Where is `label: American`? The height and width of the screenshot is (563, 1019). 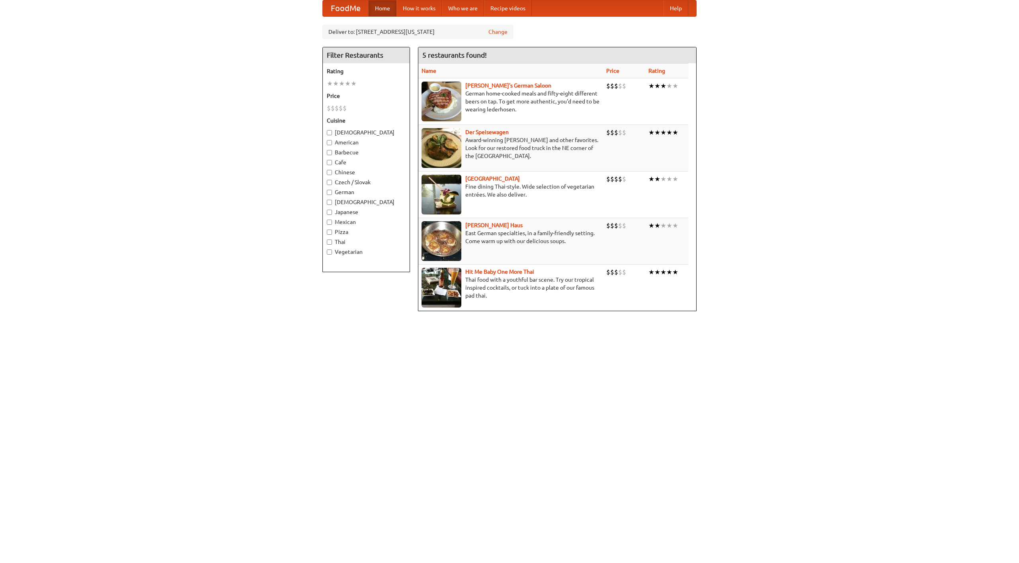 label: American is located at coordinates (366, 143).